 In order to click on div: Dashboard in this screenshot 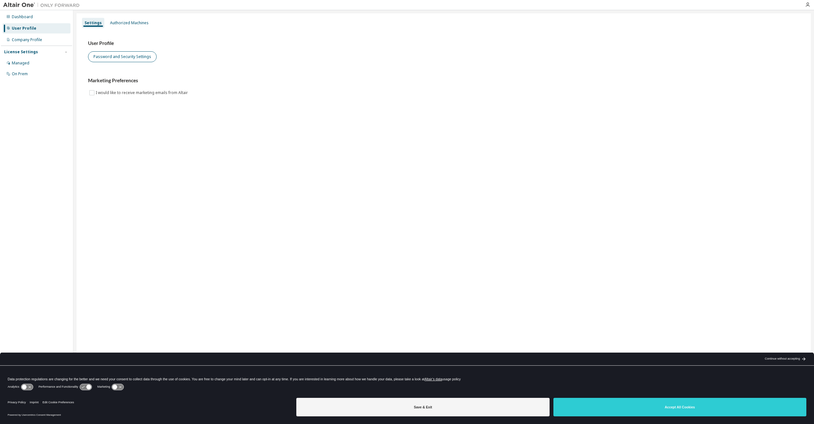, I will do `click(22, 17)`.